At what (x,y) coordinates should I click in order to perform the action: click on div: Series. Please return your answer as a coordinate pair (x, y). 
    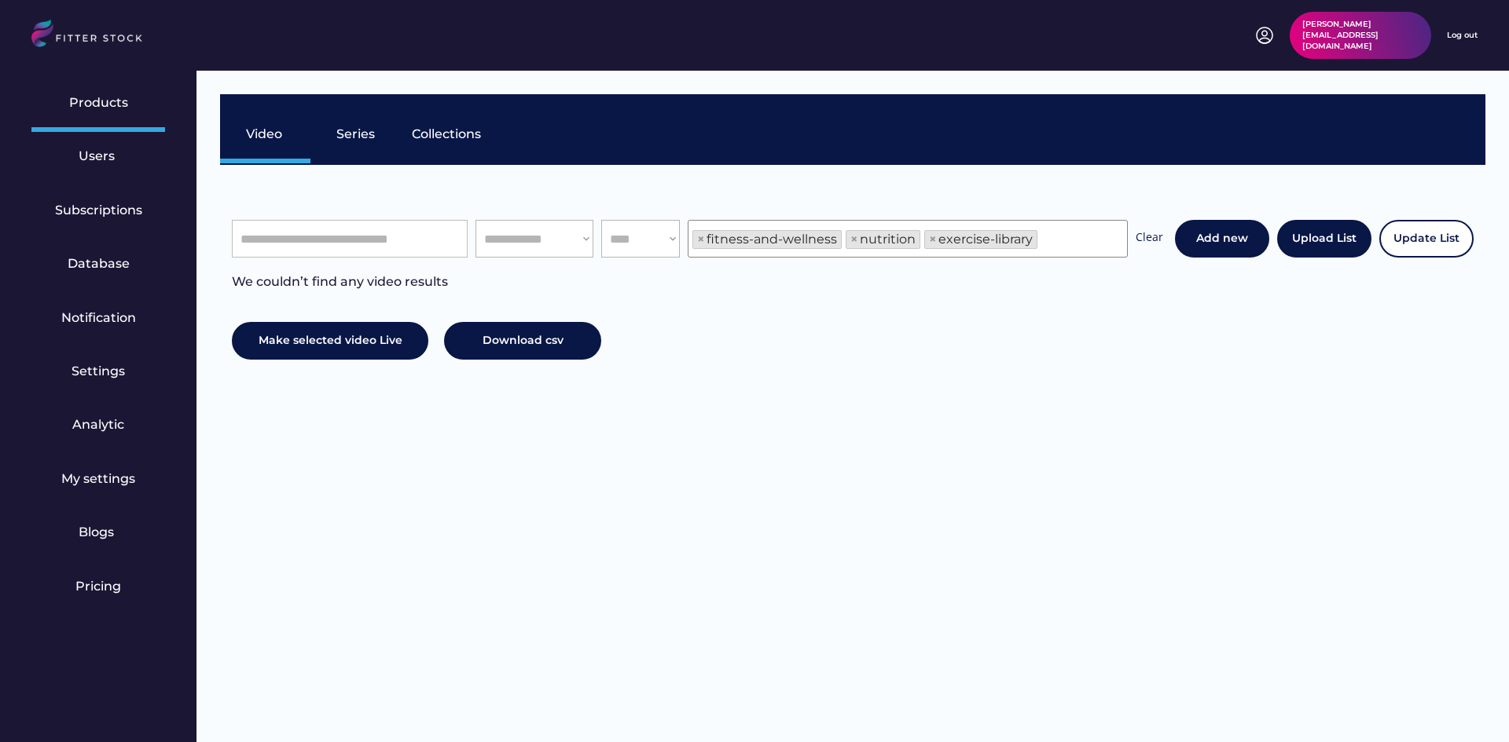
    Looking at the image, I should click on (356, 134).